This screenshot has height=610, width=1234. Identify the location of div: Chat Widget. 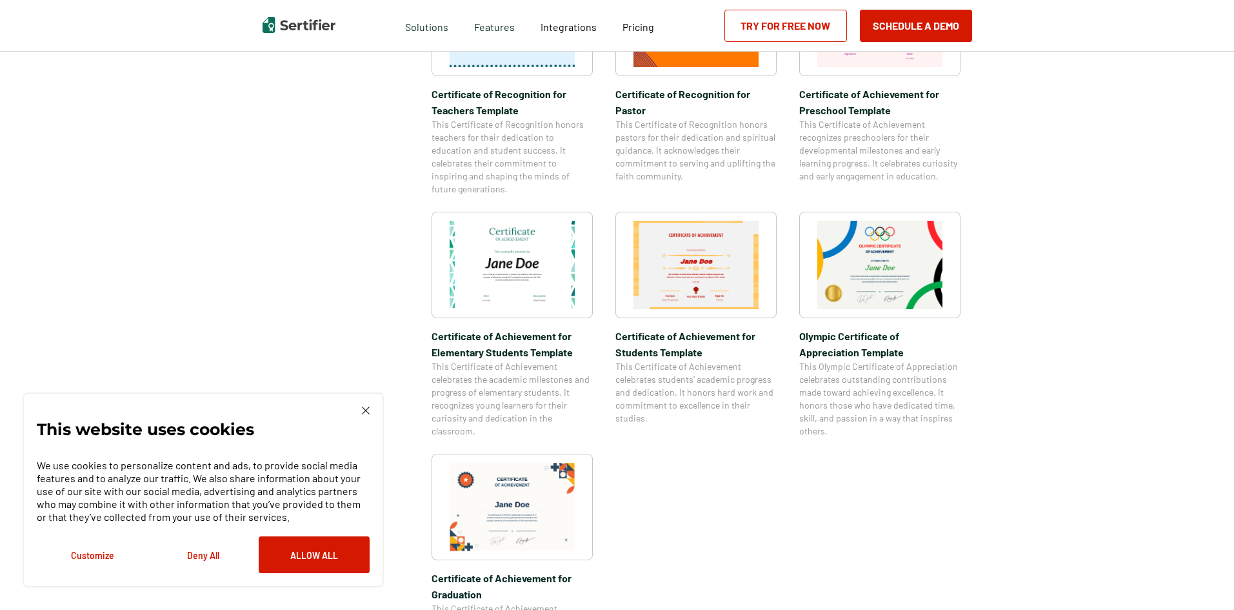
(1202, 579).